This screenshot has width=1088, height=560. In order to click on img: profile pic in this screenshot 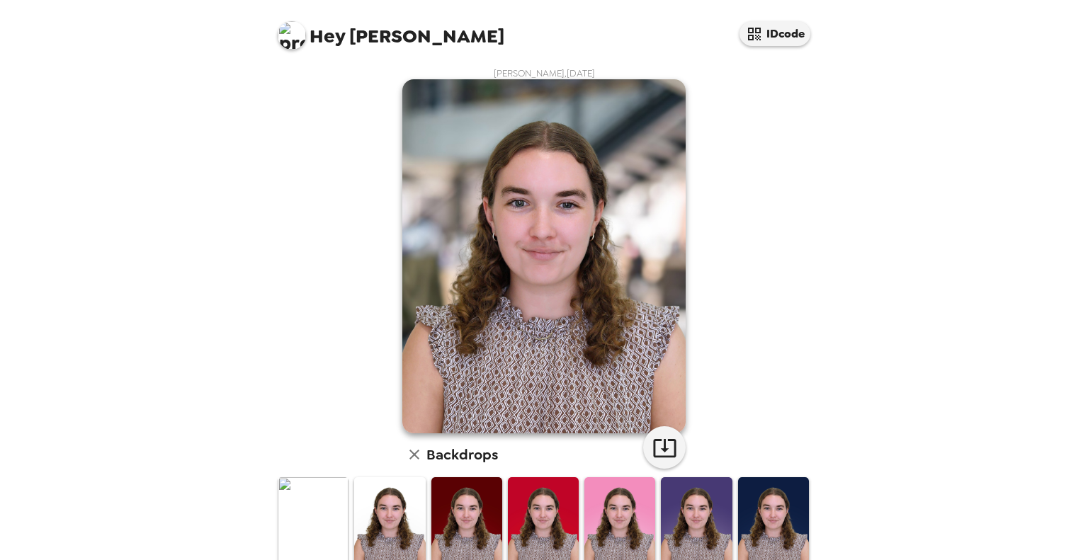, I will do `click(292, 35)`.